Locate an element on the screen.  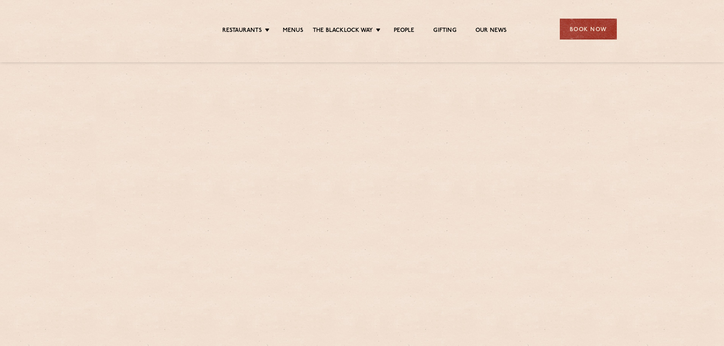
a: Restaurants is located at coordinates (242, 31).